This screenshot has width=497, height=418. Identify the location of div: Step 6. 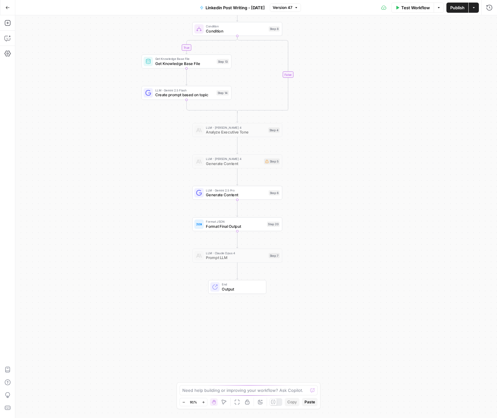
(274, 193).